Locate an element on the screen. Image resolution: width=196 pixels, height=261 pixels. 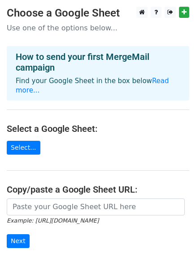
h4: Copy/paste a Google Sheet URL: is located at coordinates (98, 190).